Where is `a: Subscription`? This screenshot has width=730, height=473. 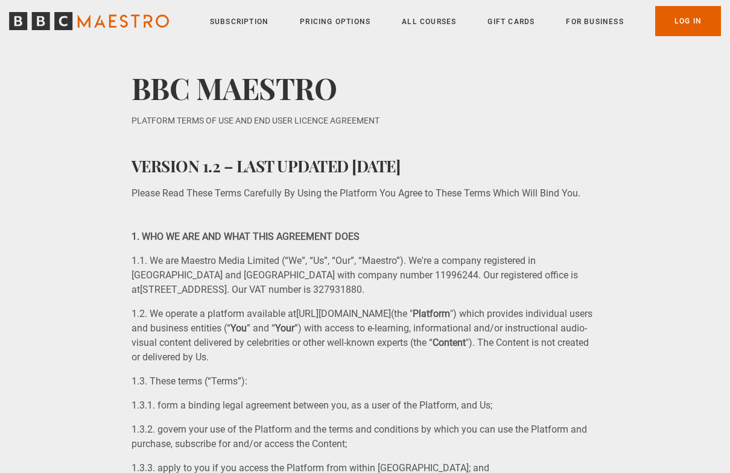 a: Subscription is located at coordinates (239, 22).